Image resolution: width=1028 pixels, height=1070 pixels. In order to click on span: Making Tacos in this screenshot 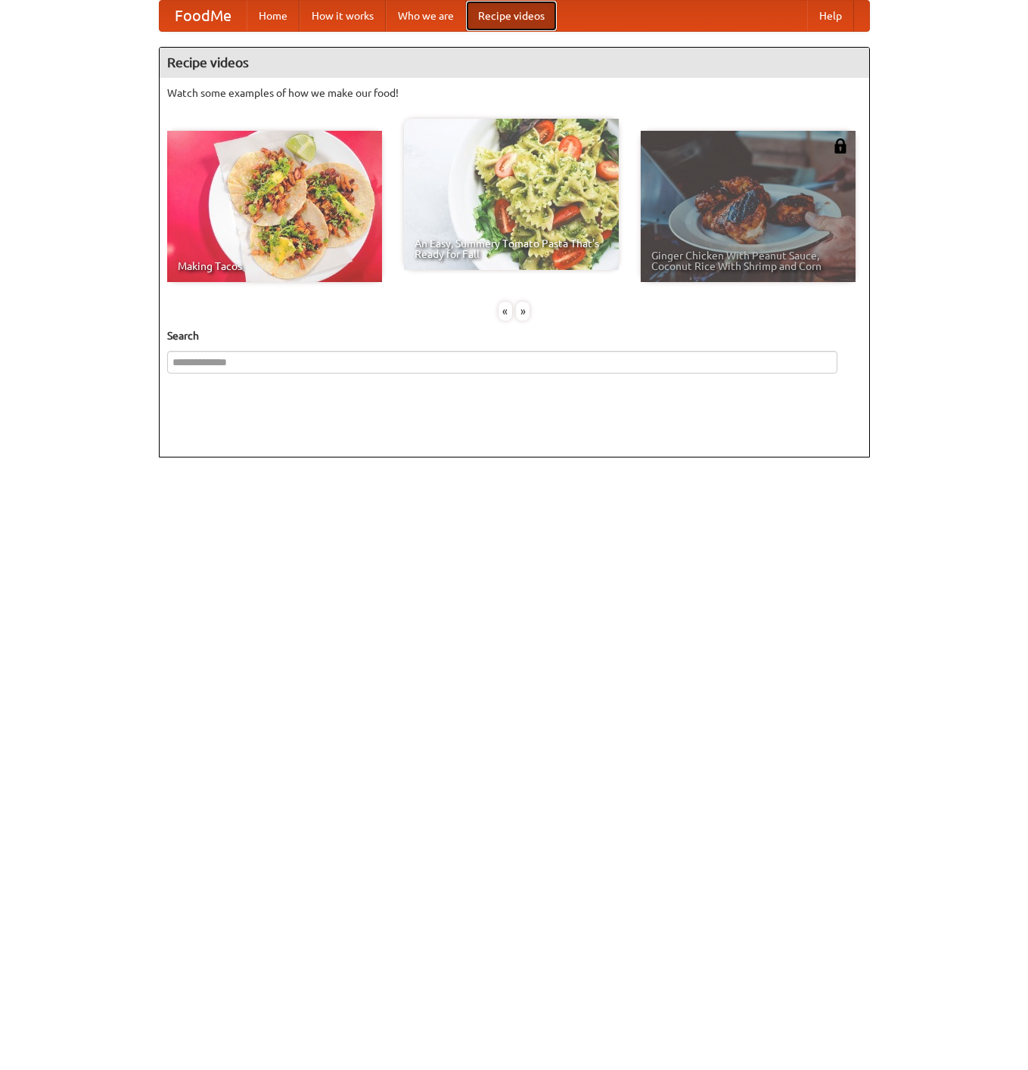, I will do `click(275, 266)`.